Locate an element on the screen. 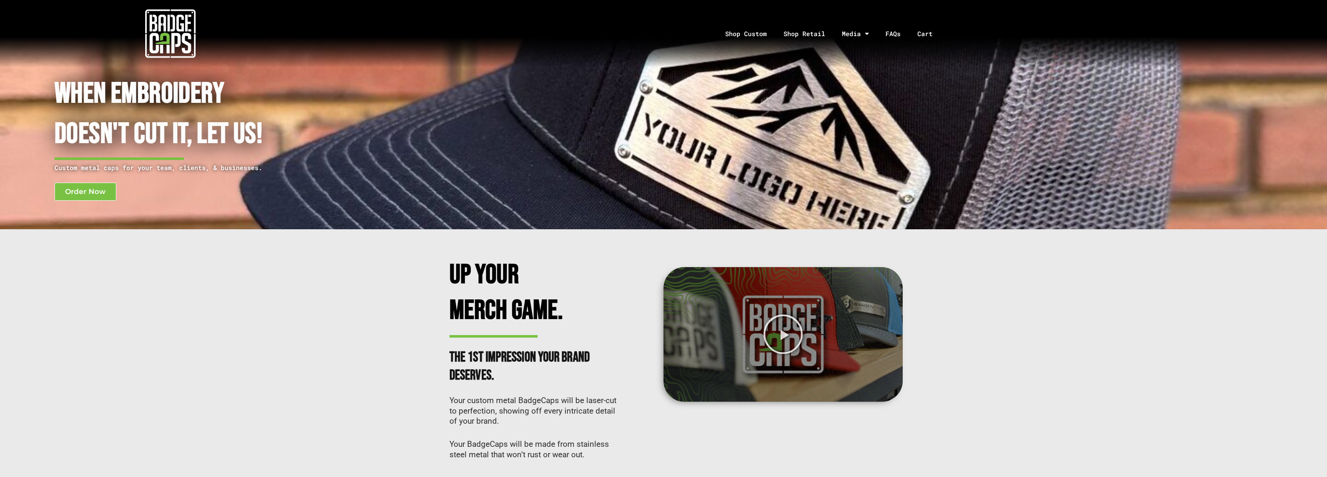  p: Your BadgeCaps will be made from stainless steel metal that won’t rust or wear out. is located at coordinates (533, 449).